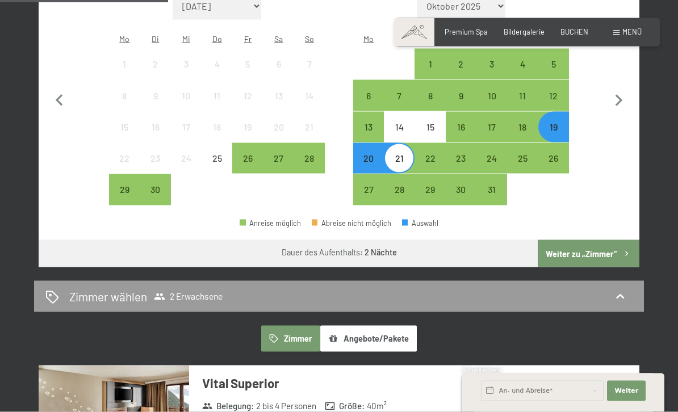 Image resolution: width=678 pixels, height=412 pixels. I want to click on span: BUCHEN, so click(574, 32).